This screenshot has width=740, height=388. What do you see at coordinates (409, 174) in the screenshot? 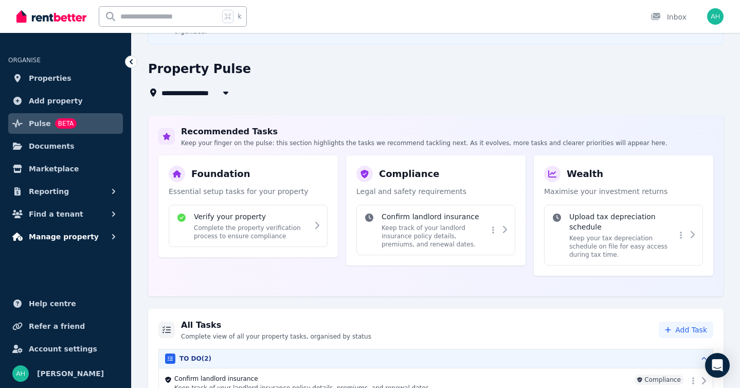
I see `h3: Compliance` at bounding box center [409, 174].